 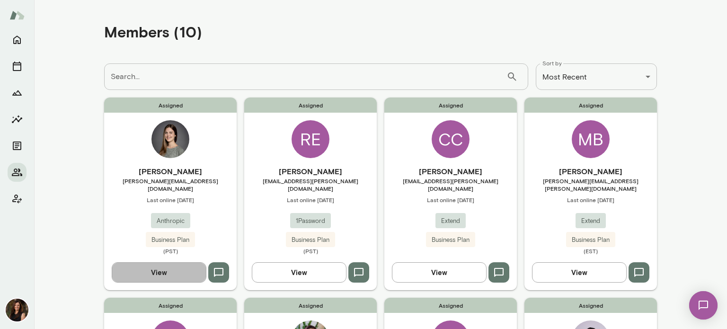 I want to click on span: Anthropic, so click(x=170, y=221).